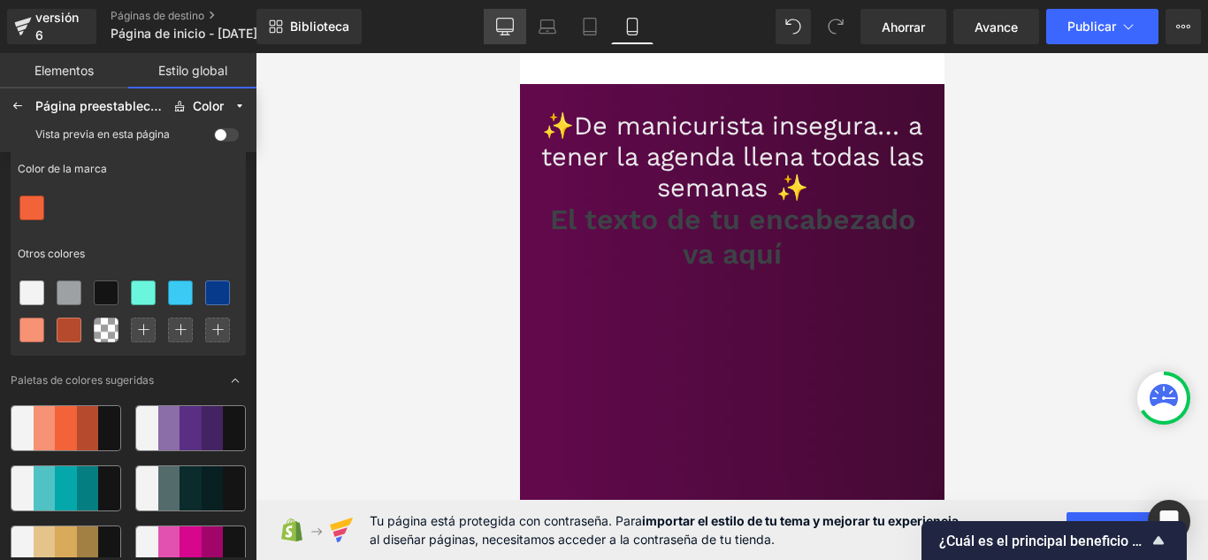 Image resolution: width=1208 pixels, height=560 pixels. What do you see at coordinates (62, 168) in the screenshot?
I see `font: Color de la marca` at bounding box center [62, 168].